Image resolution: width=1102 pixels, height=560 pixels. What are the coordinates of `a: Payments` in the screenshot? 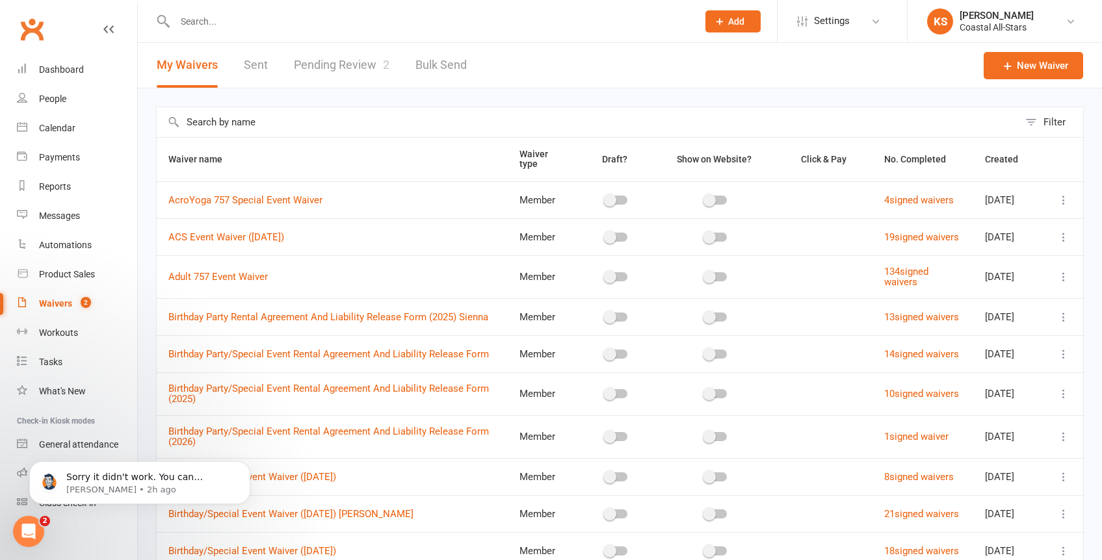 It's located at (77, 157).